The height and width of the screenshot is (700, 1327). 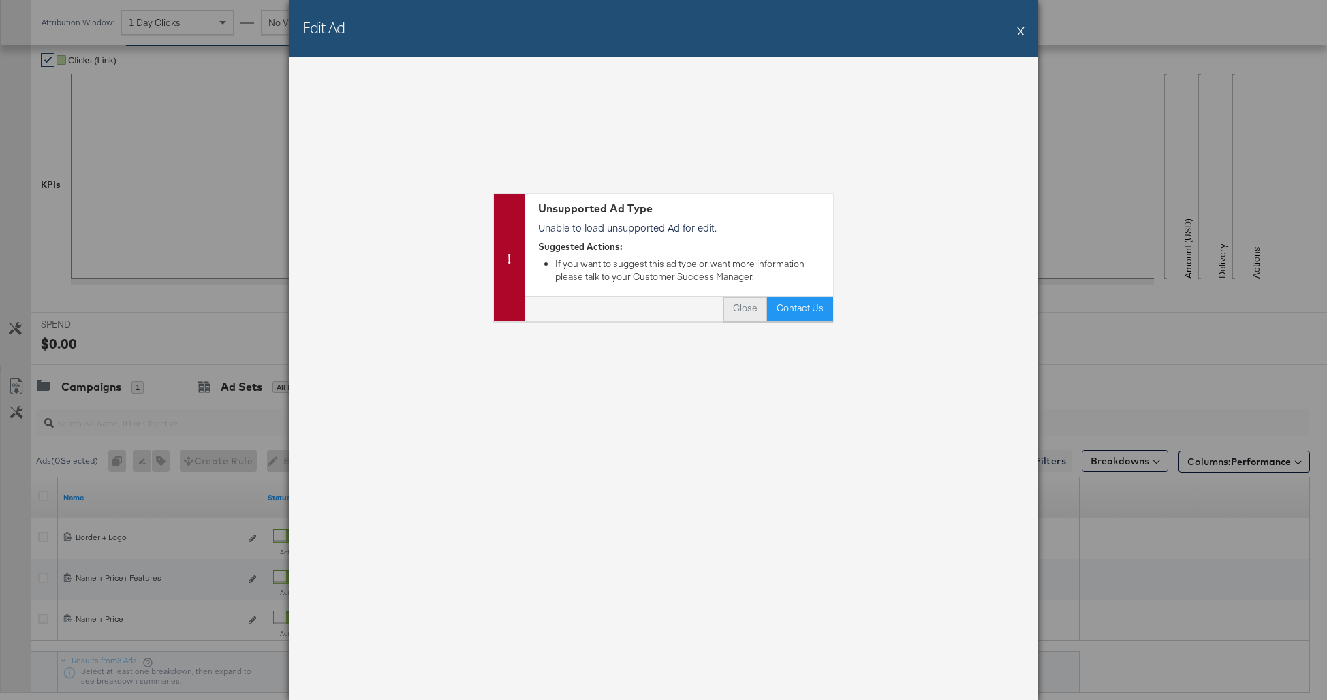 I want to click on button: X, so click(x=1020, y=31).